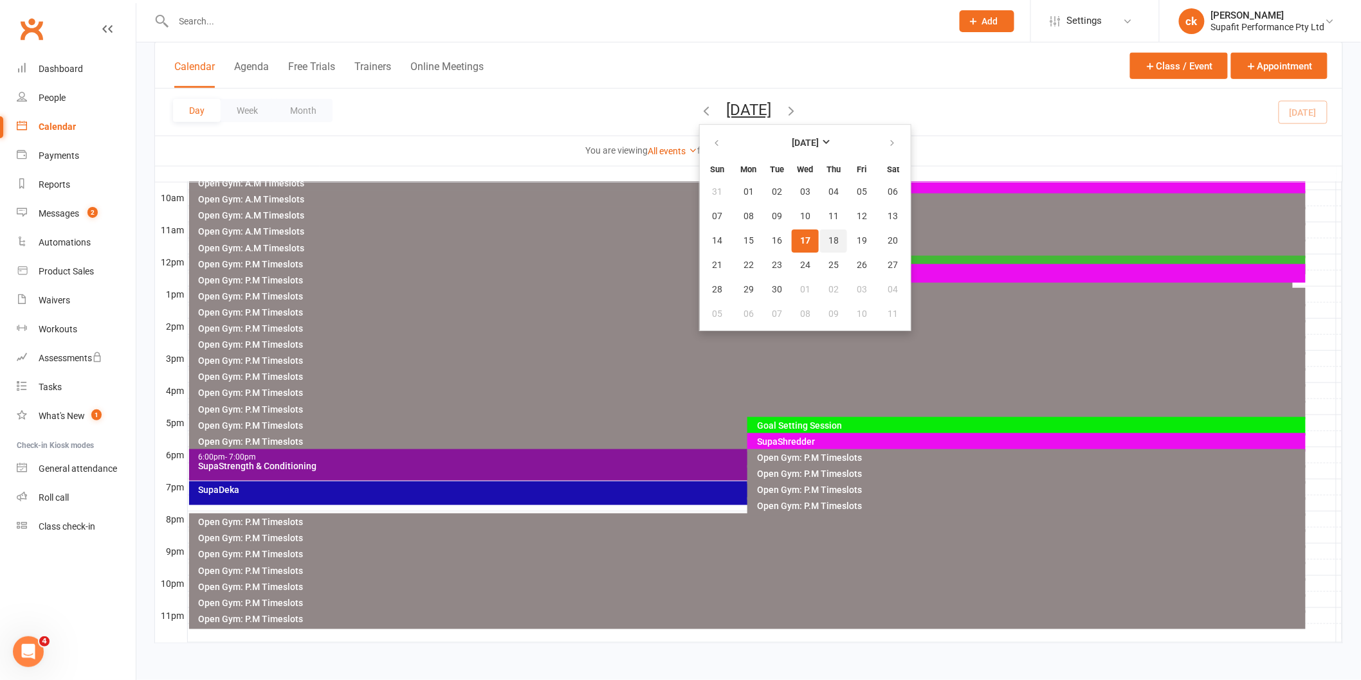 The height and width of the screenshot is (680, 1361). I want to click on span: 31, so click(718, 192).